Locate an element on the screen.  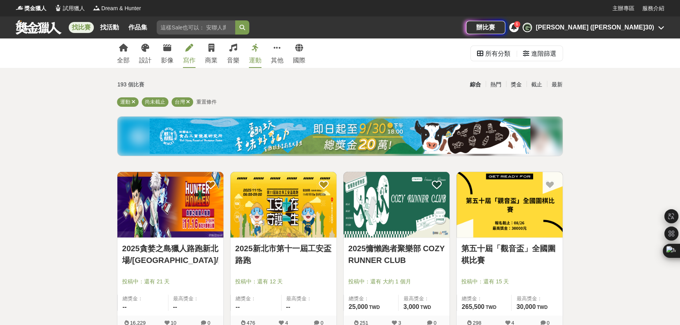
div: 運動 is located at coordinates (255, 60).